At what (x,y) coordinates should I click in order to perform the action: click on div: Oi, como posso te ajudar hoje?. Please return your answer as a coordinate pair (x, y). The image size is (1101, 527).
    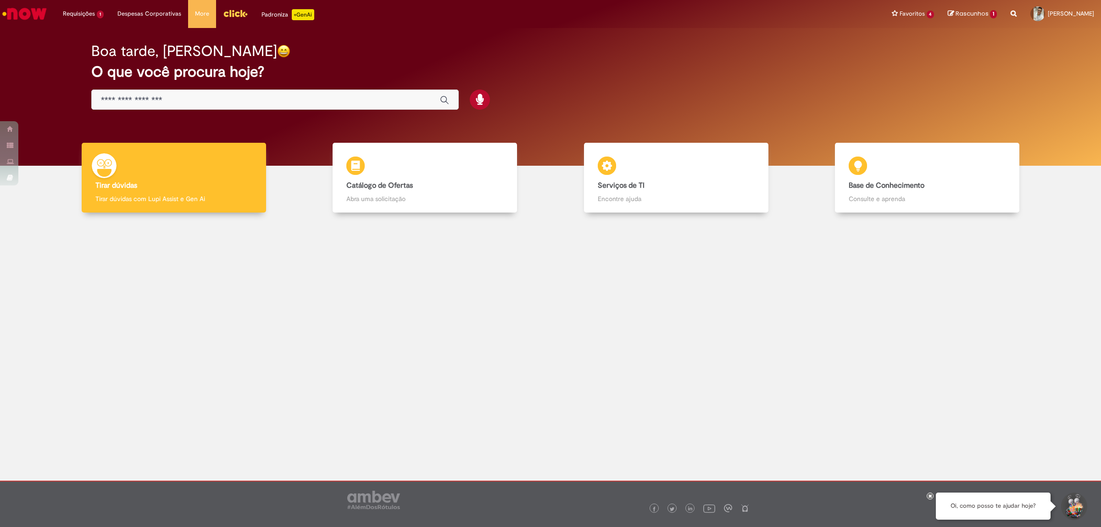
    Looking at the image, I should click on (993, 506).